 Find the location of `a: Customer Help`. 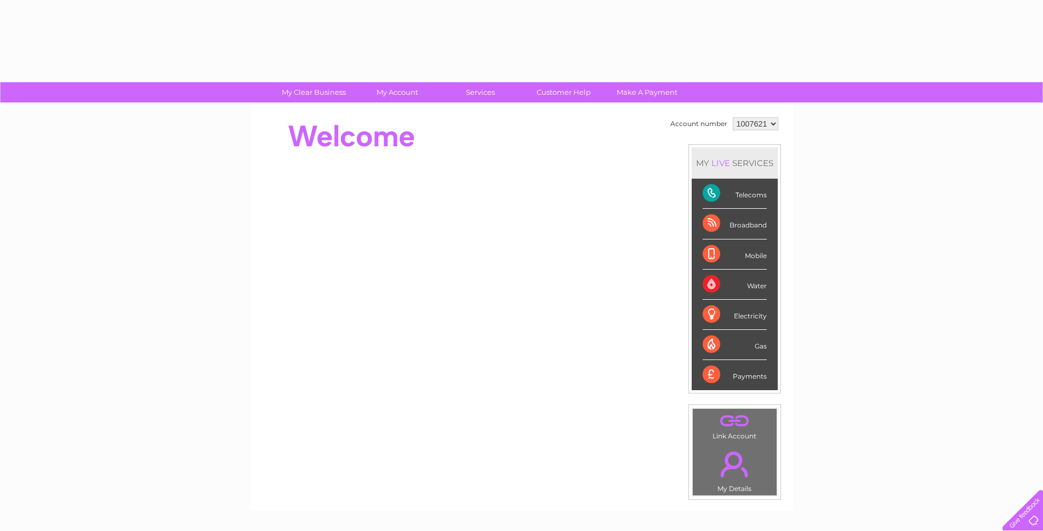

a: Customer Help is located at coordinates (563, 92).